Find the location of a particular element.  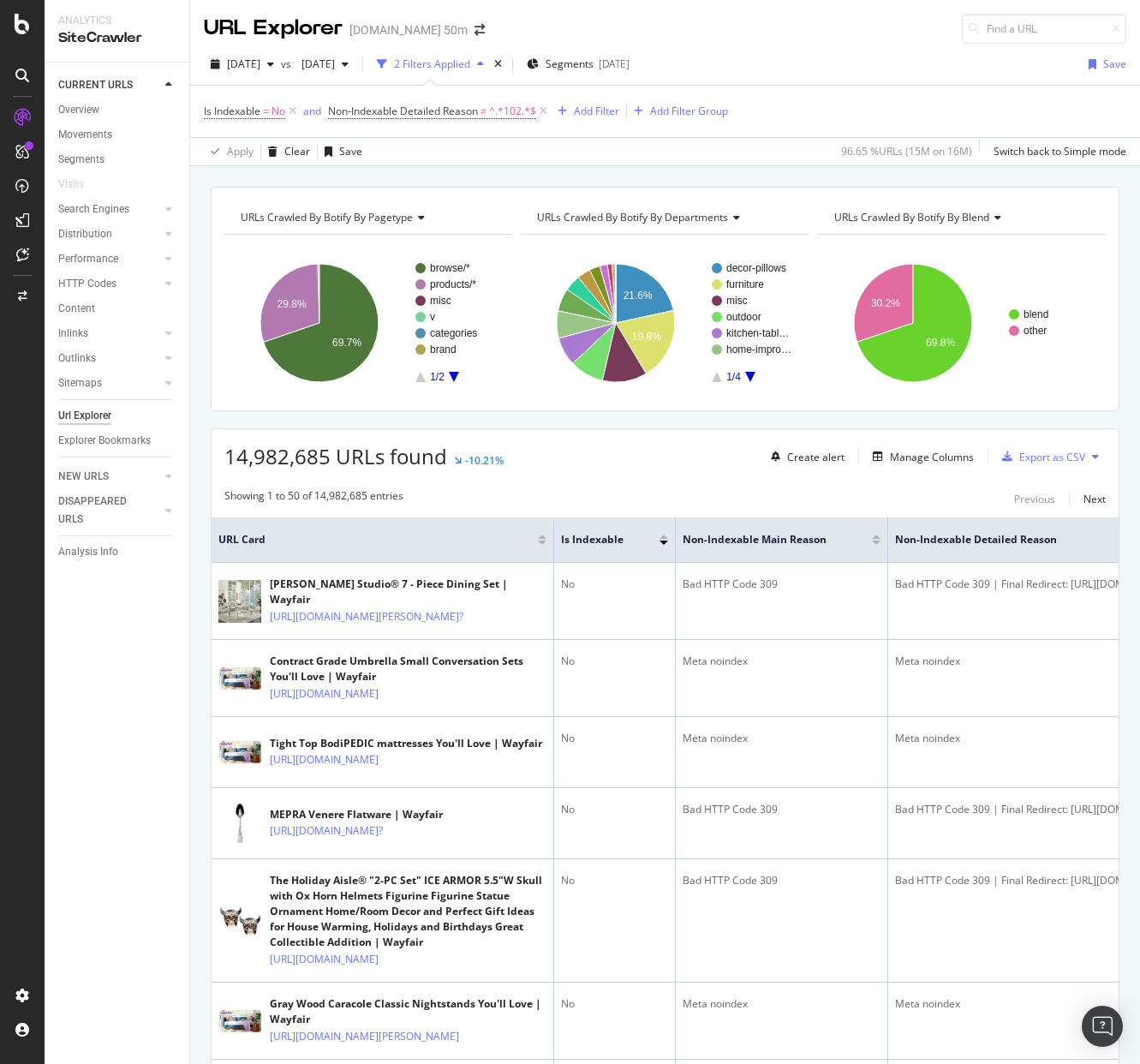

div: Contract Grade Umbrella Small Conversation Sets You'll Love | Wayfair is located at coordinates (408, 669).